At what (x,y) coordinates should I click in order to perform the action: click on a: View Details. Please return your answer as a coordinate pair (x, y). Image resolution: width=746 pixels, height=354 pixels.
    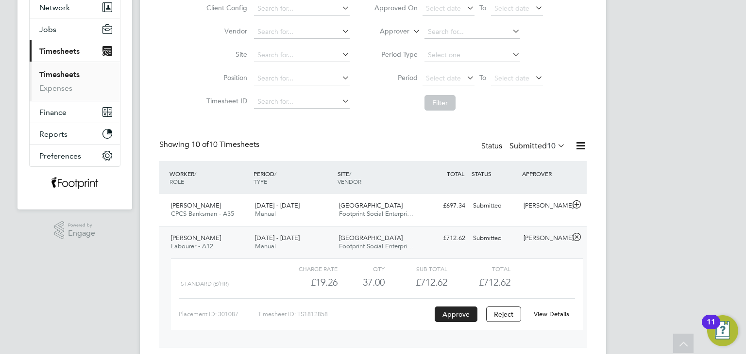
    Looking at the image, I should click on (551, 314).